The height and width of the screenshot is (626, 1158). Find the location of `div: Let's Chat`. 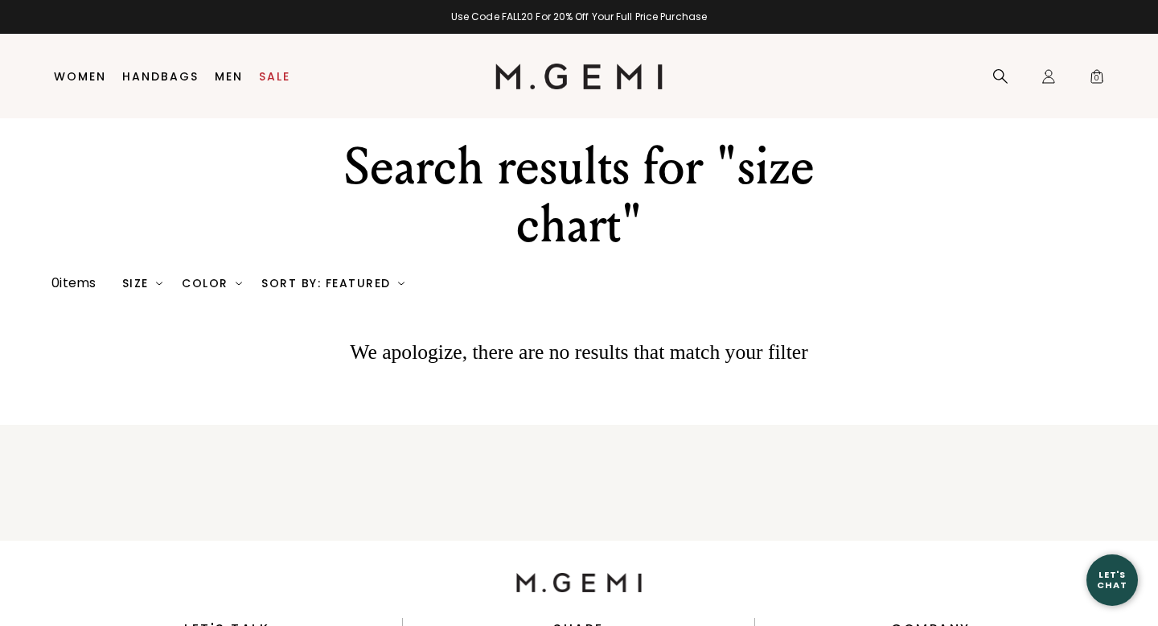

div: Let's Chat is located at coordinates (1112, 579).